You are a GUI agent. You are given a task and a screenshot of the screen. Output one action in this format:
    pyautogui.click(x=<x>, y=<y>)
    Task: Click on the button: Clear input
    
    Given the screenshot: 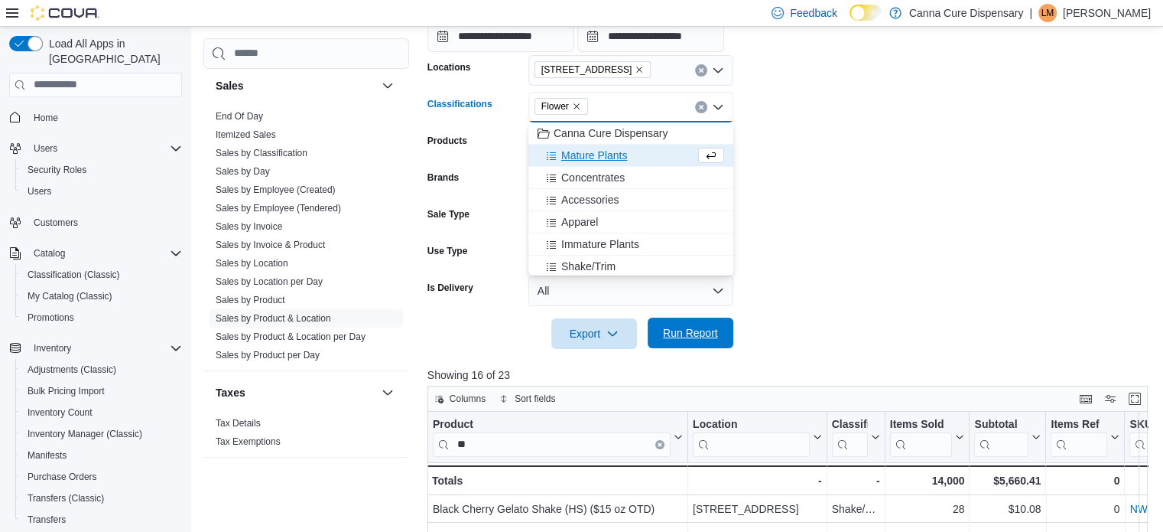 What is the action you would take?
    pyautogui.click(x=701, y=107)
    